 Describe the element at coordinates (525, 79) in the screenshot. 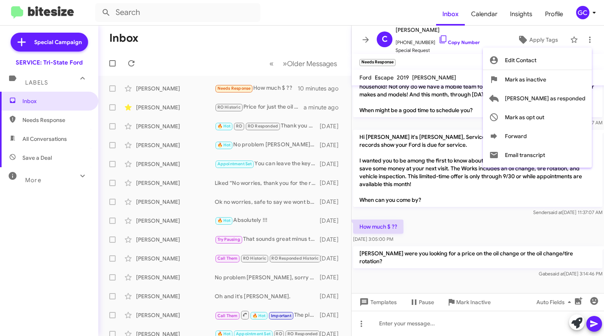

I see `span: Mark as inactive` at that location.